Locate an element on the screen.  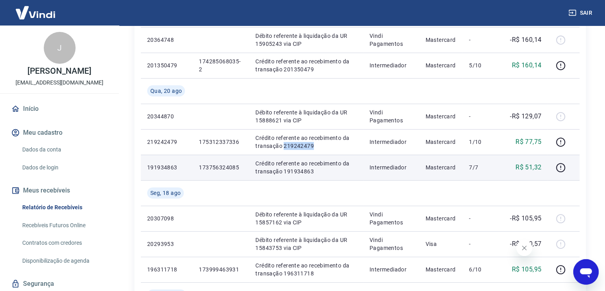
p: 175312337336 is located at coordinates (221, 142).